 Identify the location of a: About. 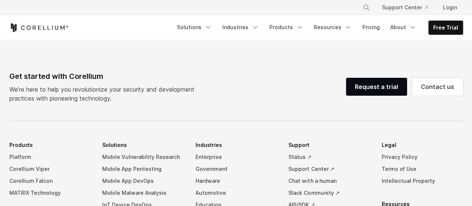
(404, 27).